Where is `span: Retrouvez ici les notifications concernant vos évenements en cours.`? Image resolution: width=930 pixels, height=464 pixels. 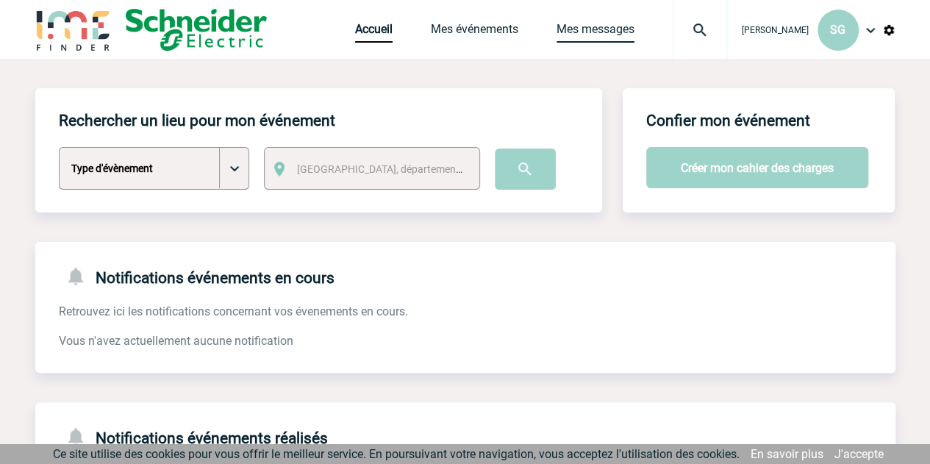 span: Retrouvez ici les notifications concernant vos évenements en cours. is located at coordinates (233, 311).